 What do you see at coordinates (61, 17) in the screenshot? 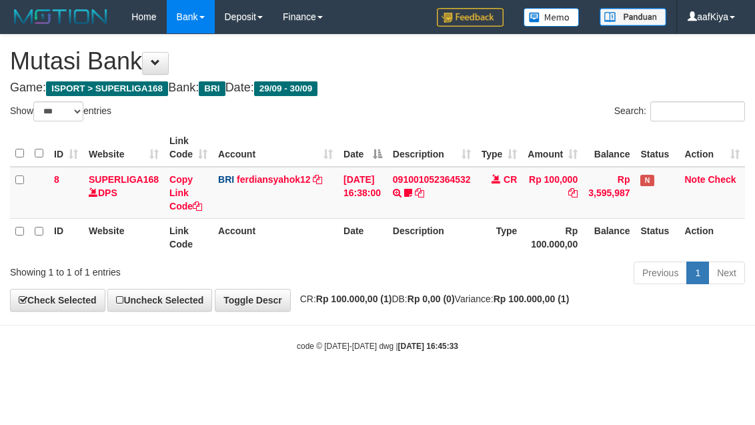
I see `img: MOTION_logo.png` at bounding box center [61, 17].